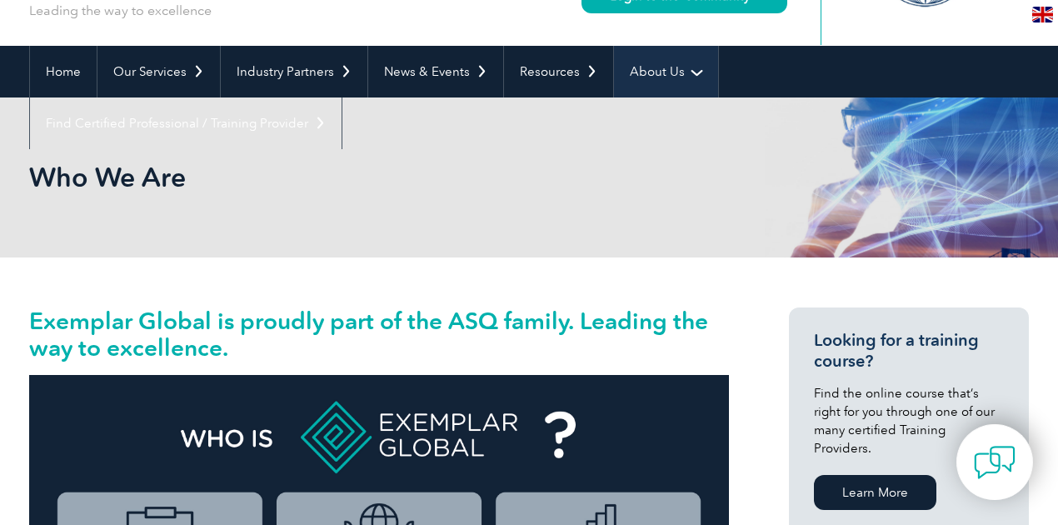  What do you see at coordinates (875, 492) in the screenshot?
I see `a: Learn More` at bounding box center [875, 492].